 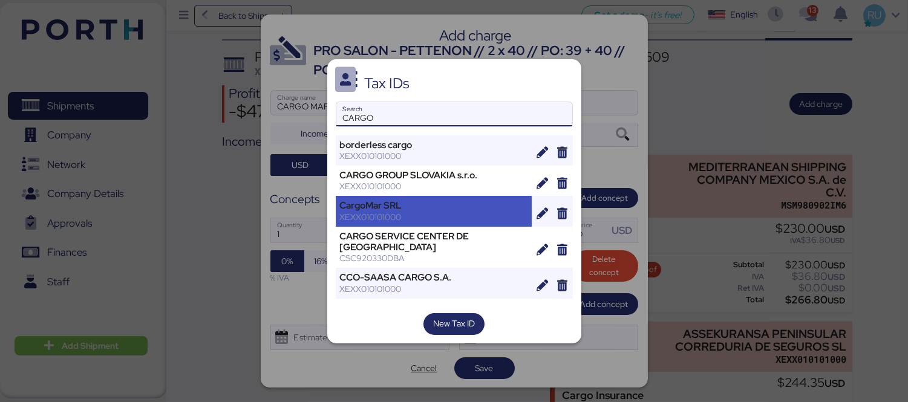 What do you see at coordinates (434, 309) in the screenshot?
I see `div: GRECARGO` at bounding box center [434, 309].